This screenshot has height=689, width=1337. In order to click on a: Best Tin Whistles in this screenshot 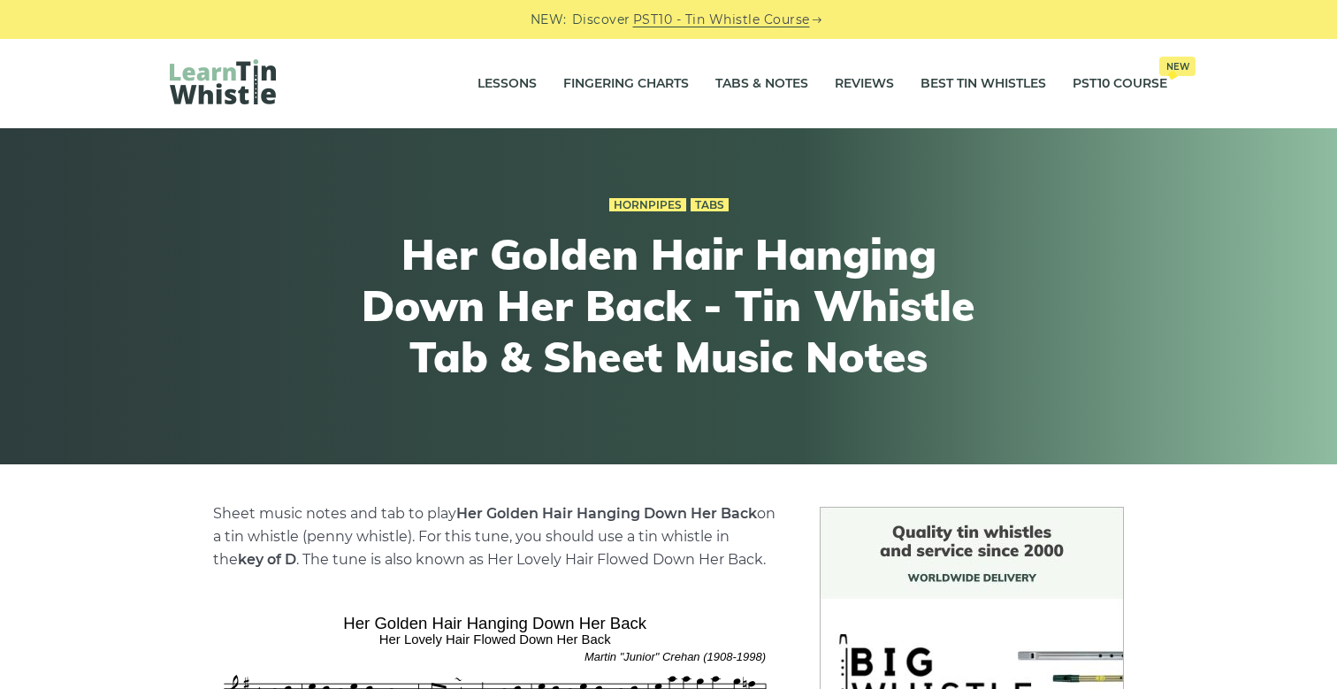, I will do `click(983, 84)`.